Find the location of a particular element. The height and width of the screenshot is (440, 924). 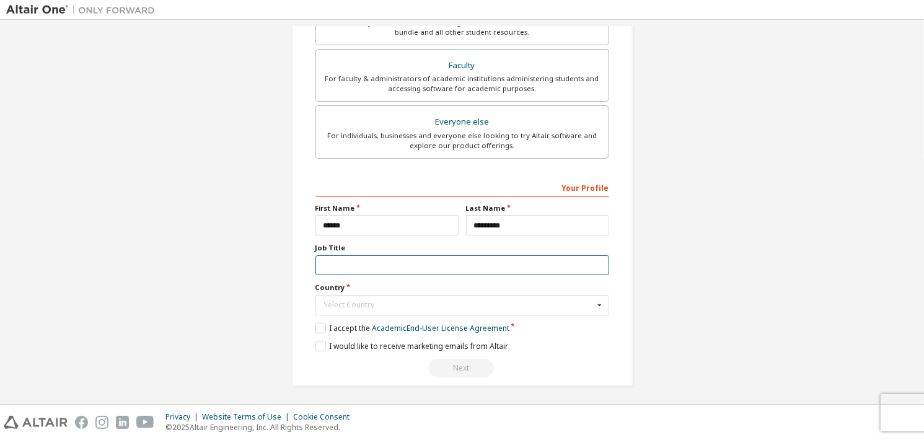

img: Altair One is located at coordinates (84, 10).